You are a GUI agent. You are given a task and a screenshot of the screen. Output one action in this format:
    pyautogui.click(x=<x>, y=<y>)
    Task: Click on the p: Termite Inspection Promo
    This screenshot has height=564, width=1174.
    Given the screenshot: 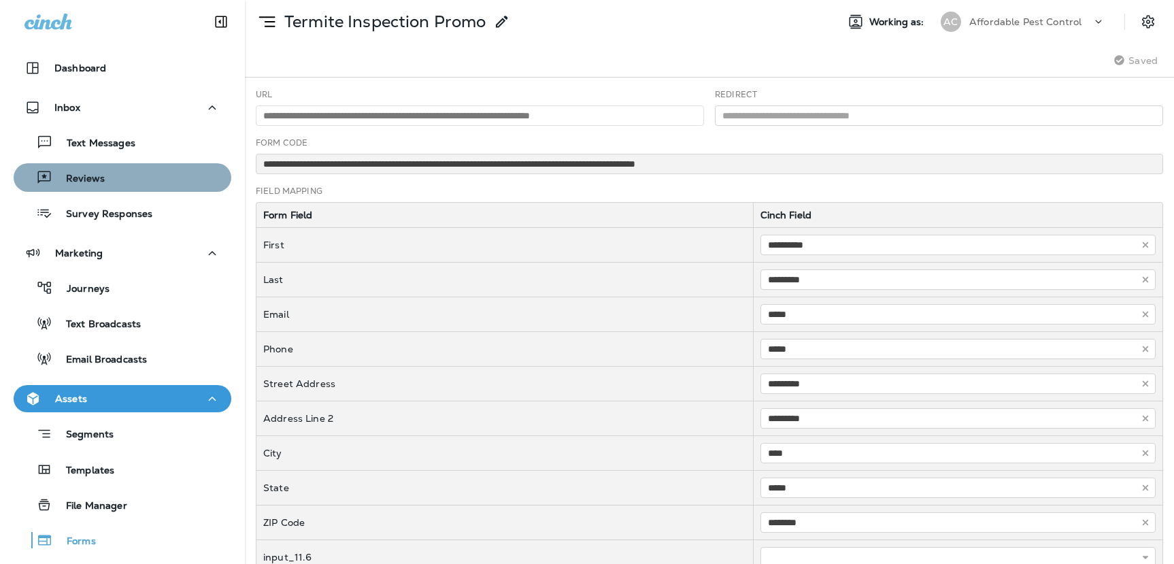 What is the action you would take?
    pyautogui.click(x=382, y=22)
    